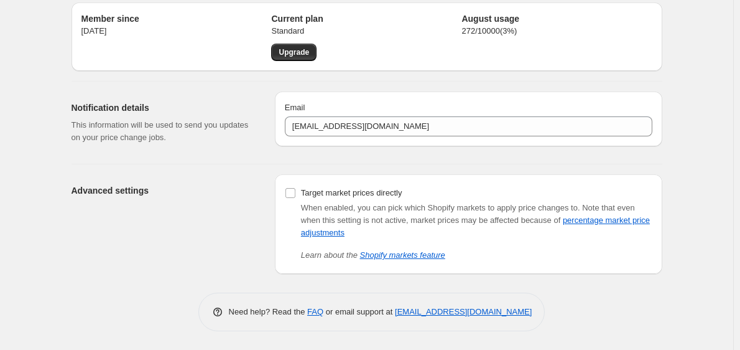 This screenshot has height=350, width=740. What do you see at coordinates (359, 311) in the screenshot?
I see `span: or email support at` at bounding box center [359, 311].